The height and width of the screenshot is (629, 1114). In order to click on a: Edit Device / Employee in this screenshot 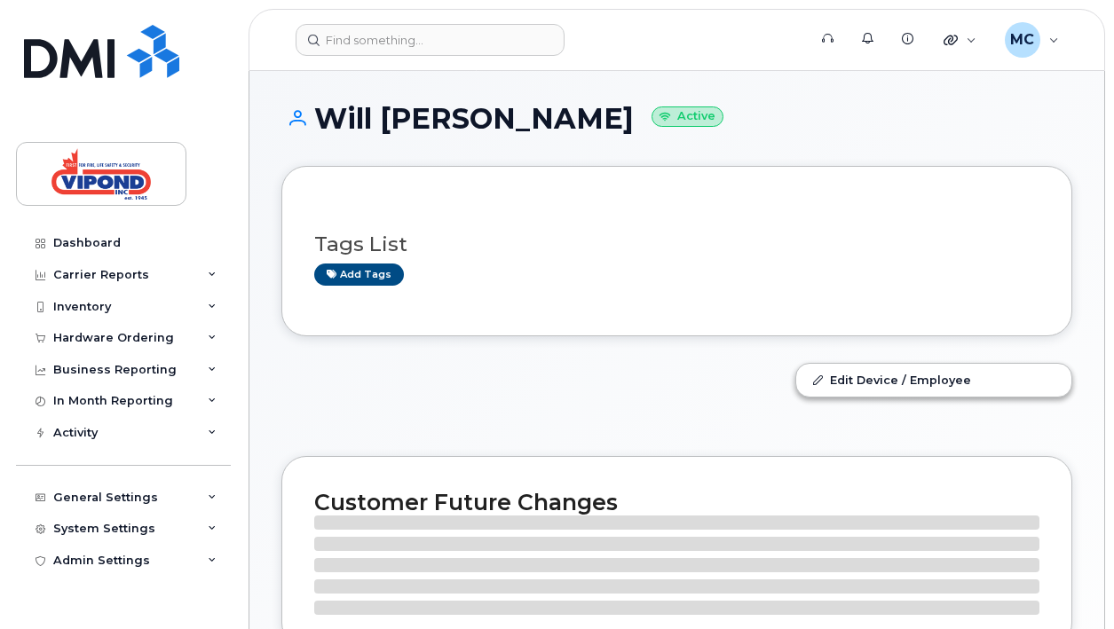, I will do `click(934, 380)`.